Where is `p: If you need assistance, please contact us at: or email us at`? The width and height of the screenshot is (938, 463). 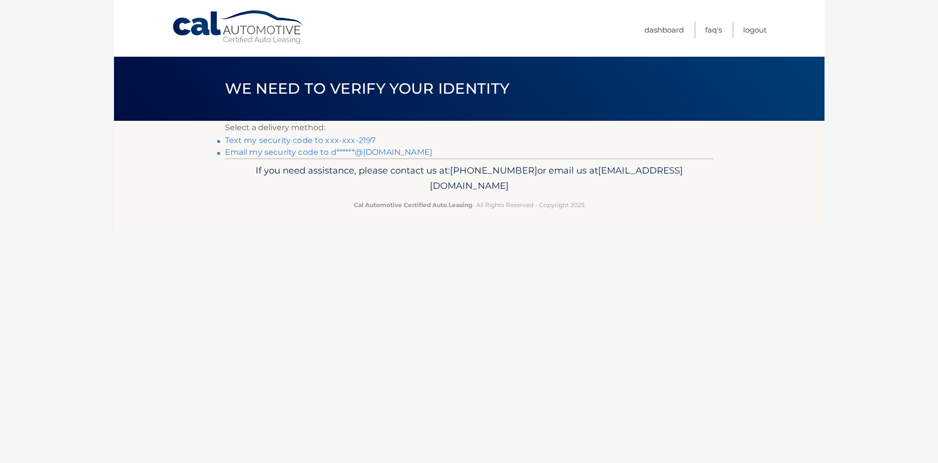 p: If you need assistance, please contact us at: or email us at is located at coordinates (469, 179).